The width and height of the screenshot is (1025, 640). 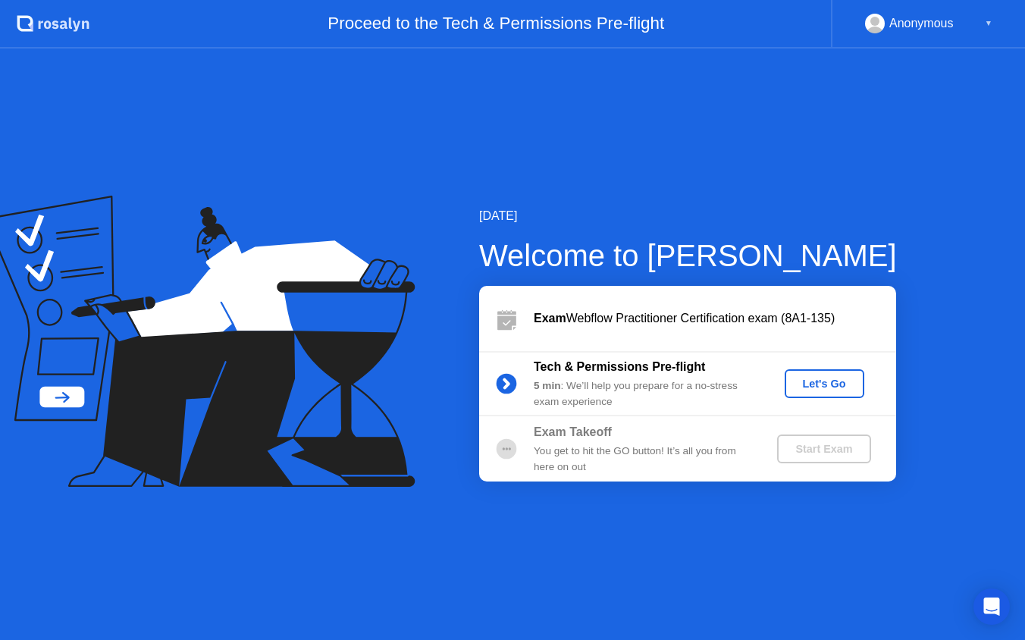 I want to click on div: Open Intercom Messenger, so click(x=991, y=606).